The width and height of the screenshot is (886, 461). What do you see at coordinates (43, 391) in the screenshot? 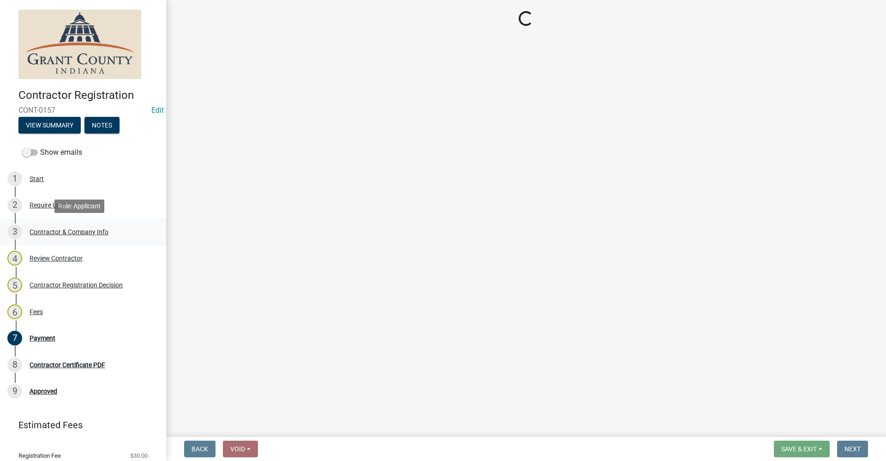
I see `div: Approved` at bounding box center [43, 391].